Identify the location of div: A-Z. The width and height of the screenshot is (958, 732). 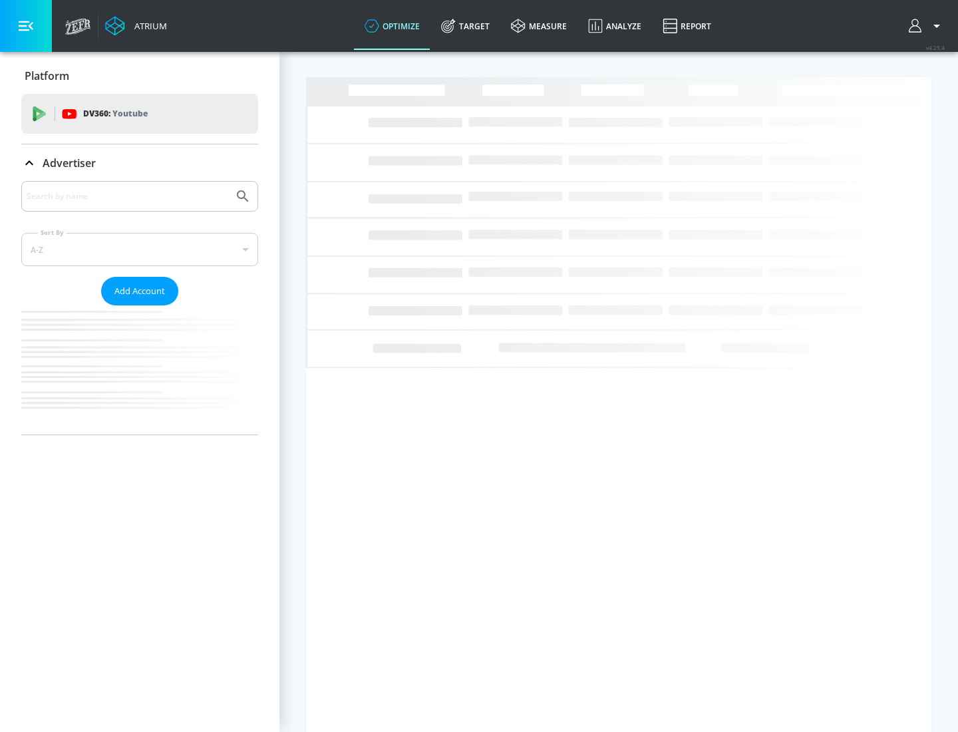
(140, 250).